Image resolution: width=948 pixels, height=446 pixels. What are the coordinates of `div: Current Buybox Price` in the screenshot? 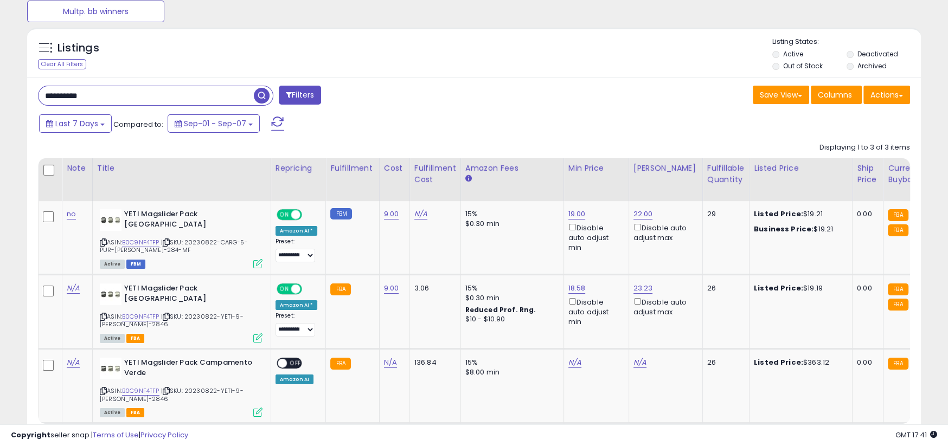 It's located at (915, 174).